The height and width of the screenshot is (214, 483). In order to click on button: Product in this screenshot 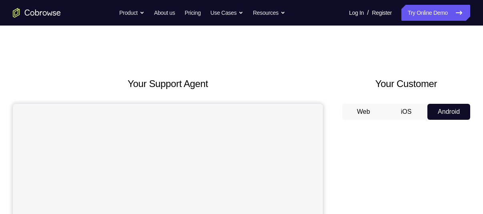, I will do `click(132, 13)`.